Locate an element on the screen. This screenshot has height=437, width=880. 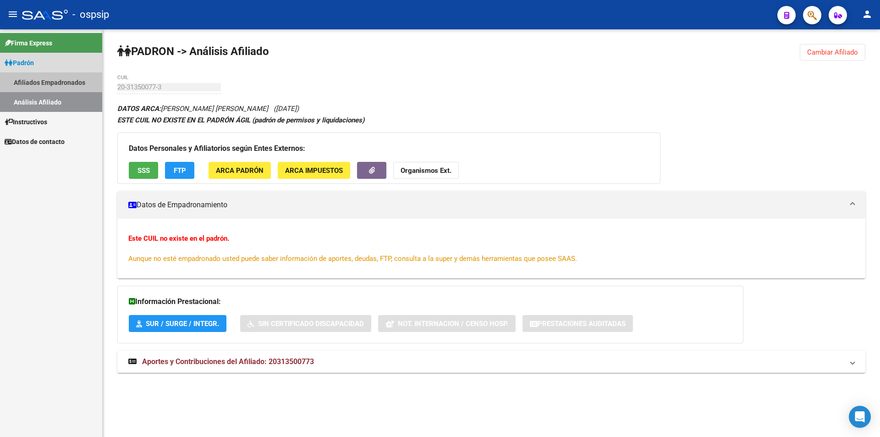
button: SUR / SURGE / INTEGR. is located at coordinates (177, 323).